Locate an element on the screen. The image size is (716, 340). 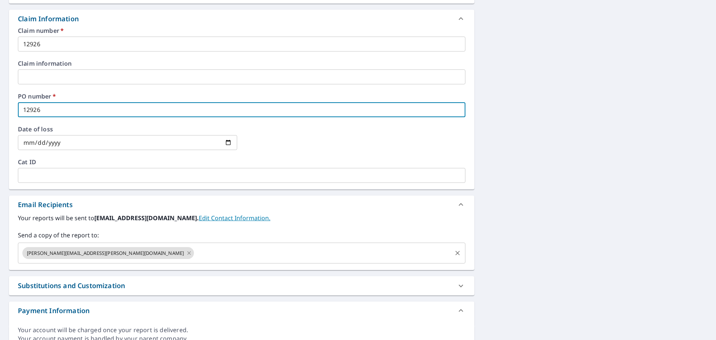
div: Your account will be charged once your report is delivered. is located at coordinates (242, 330).